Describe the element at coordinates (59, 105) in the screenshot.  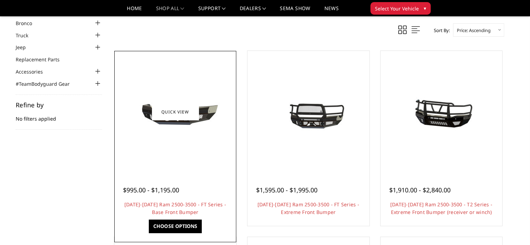
I see `h5: Refine by` at that location.